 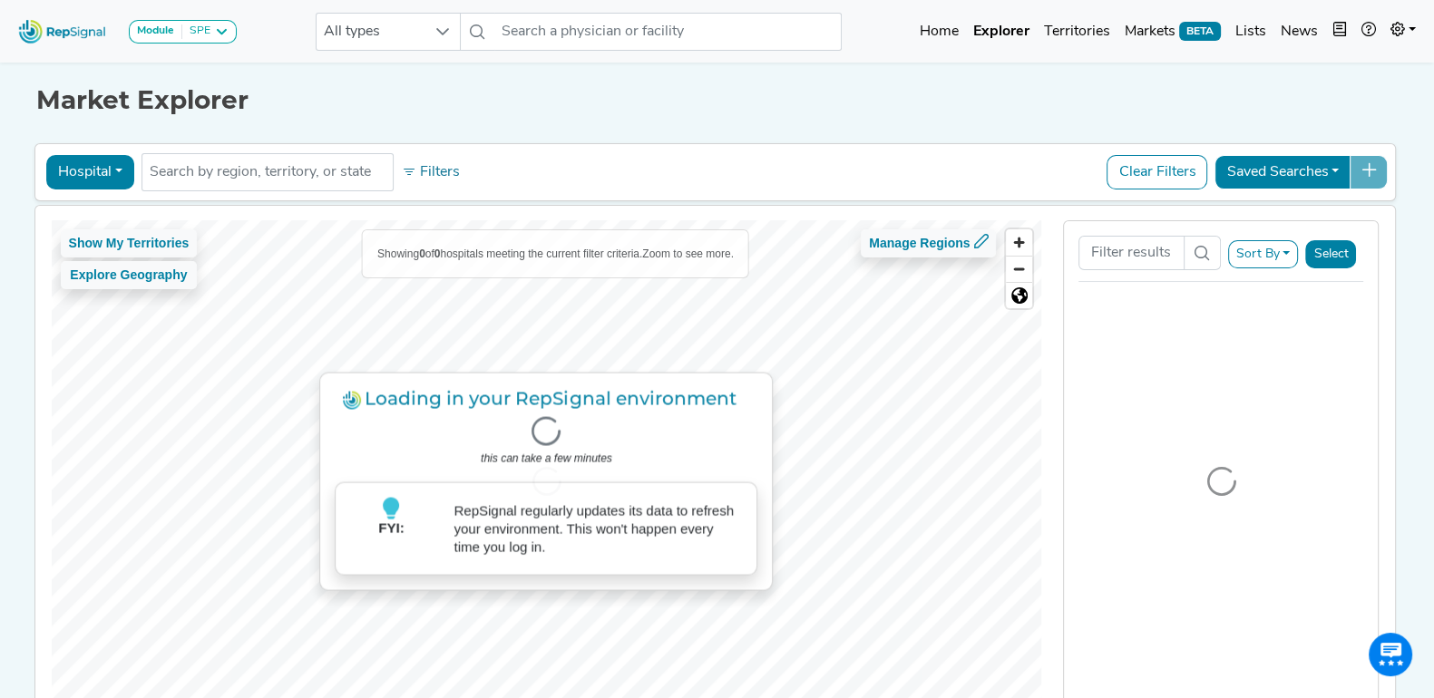 What do you see at coordinates (510, 254) in the screenshot?
I see `span: Showing of hospitals meeting the current filter criteria.` at bounding box center [510, 254].